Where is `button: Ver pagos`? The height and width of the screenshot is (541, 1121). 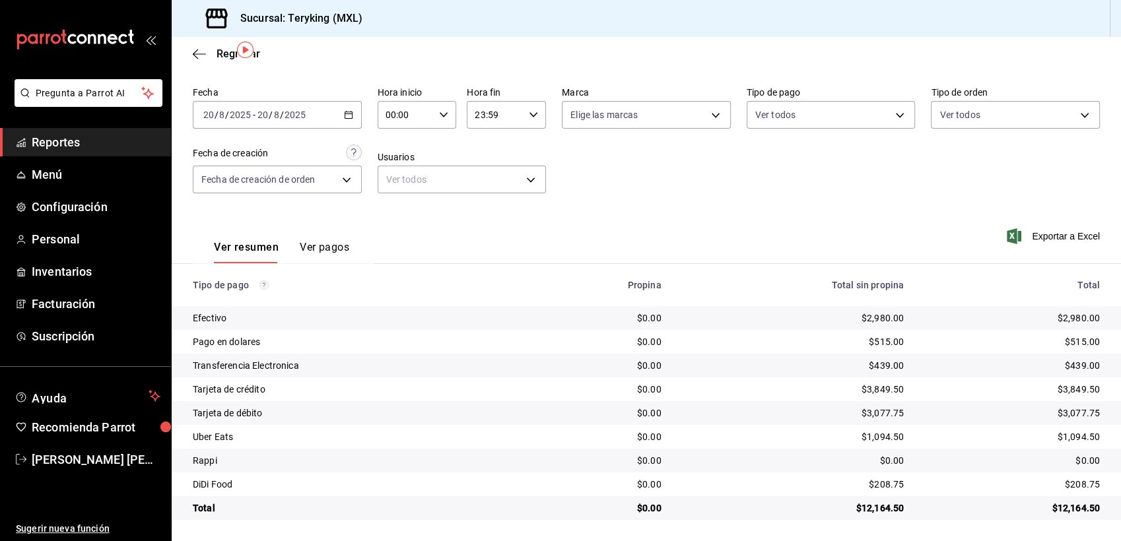
button: Ver pagos is located at coordinates (324, 252).